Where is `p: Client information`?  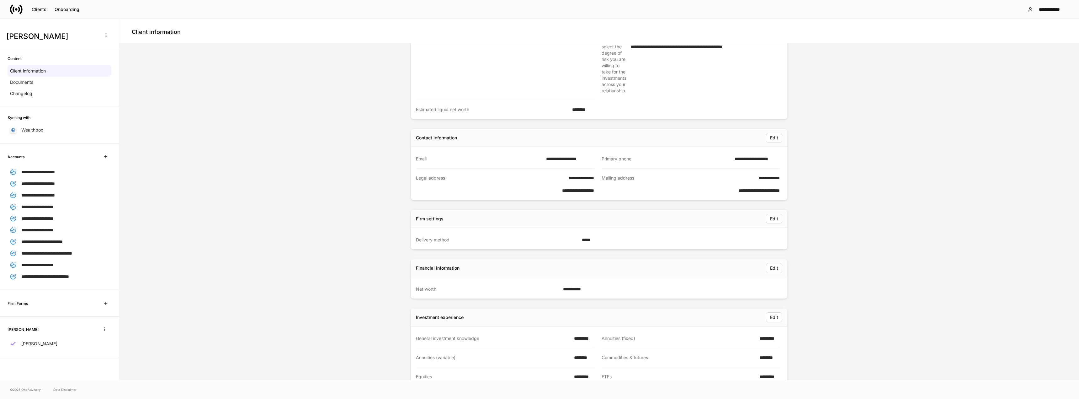
p: Client information is located at coordinates (28, 71).